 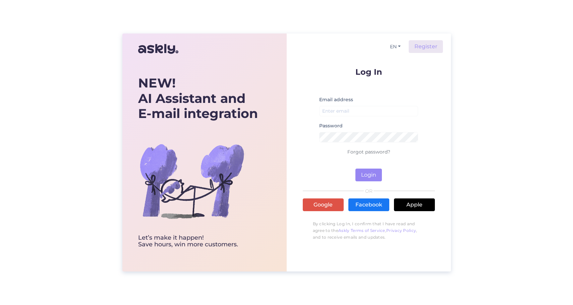 What do you see at coordinates (369, 231) in the screenshot?
I see `p: By clicking Log In, I confirm that I have read and agree to the , , and to receive emails and upd...` at bounding box center [369, 231].